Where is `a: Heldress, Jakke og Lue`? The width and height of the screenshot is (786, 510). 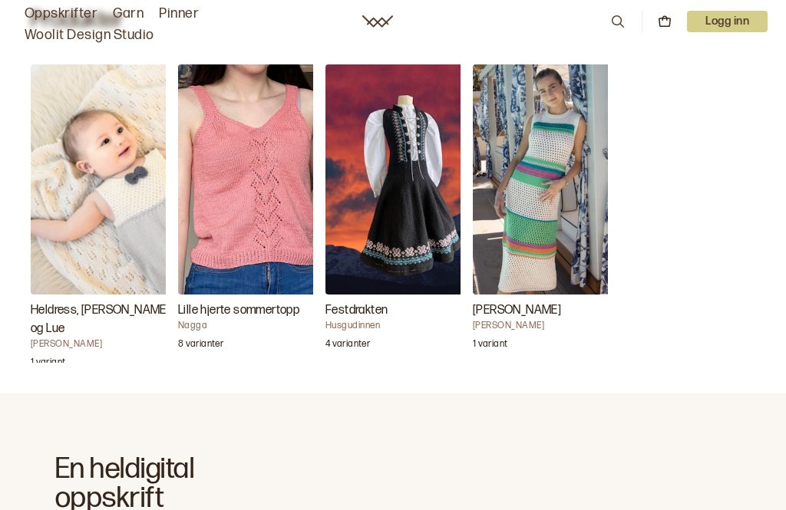 a: Heldress, Jakke og Lue is located at coordinates (98, 214).